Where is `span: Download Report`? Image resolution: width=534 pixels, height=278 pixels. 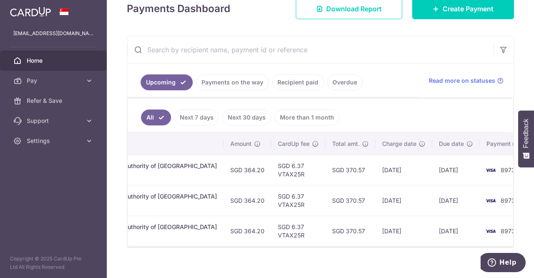 span: Download Report is located at coordinates (354, 9).